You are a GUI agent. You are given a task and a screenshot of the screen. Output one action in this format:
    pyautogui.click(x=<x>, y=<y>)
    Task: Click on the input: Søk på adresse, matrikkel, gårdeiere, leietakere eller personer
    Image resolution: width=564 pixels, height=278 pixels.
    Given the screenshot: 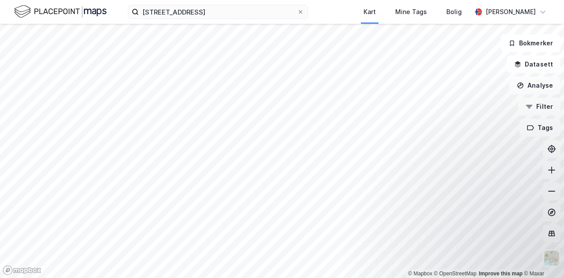 What is the action you would take?
    pyautogui.click(x=218, y=12)
    